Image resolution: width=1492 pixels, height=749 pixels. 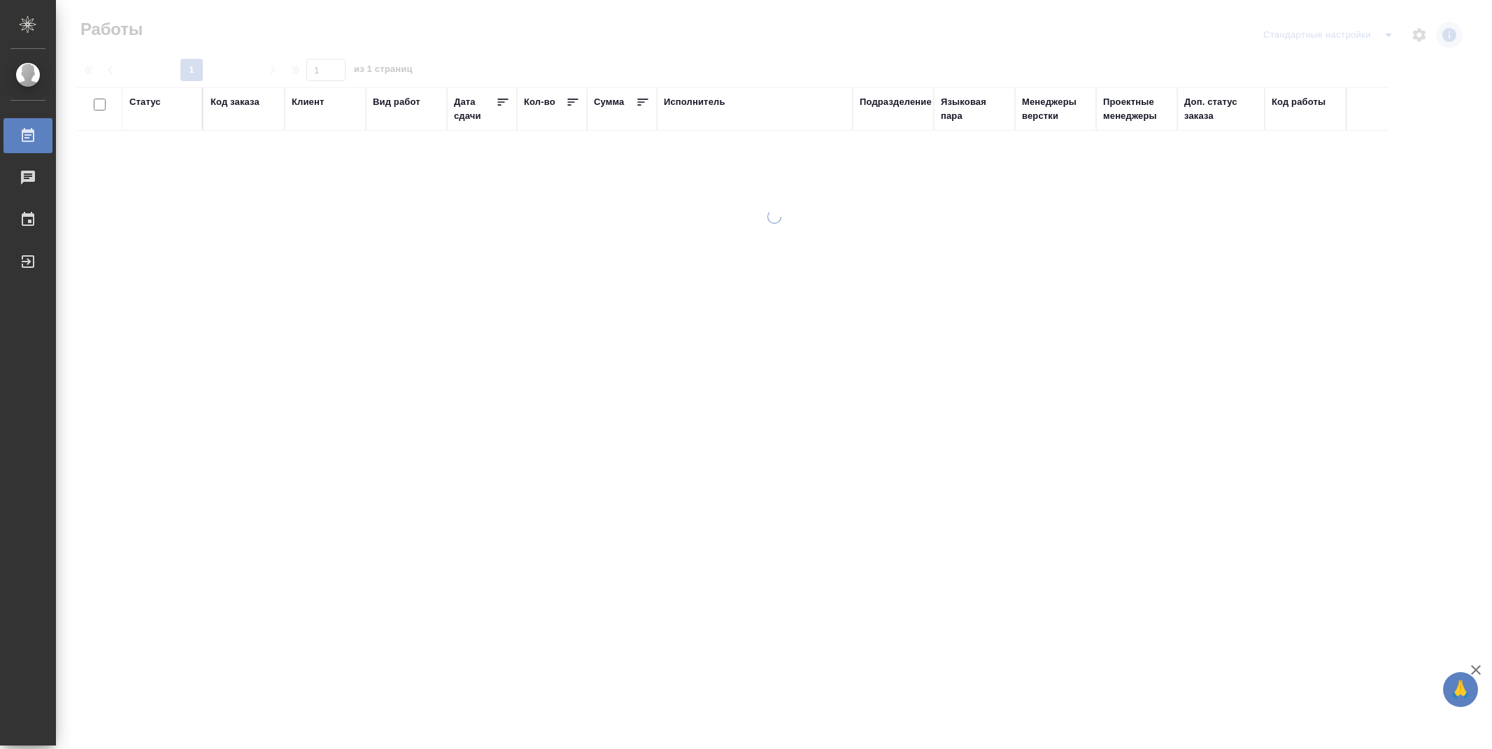 What do you see at coordinates (1056, 109) in the screenshot?
I see `div: Менеджеры верстки` at bounding box center [1056, 109].